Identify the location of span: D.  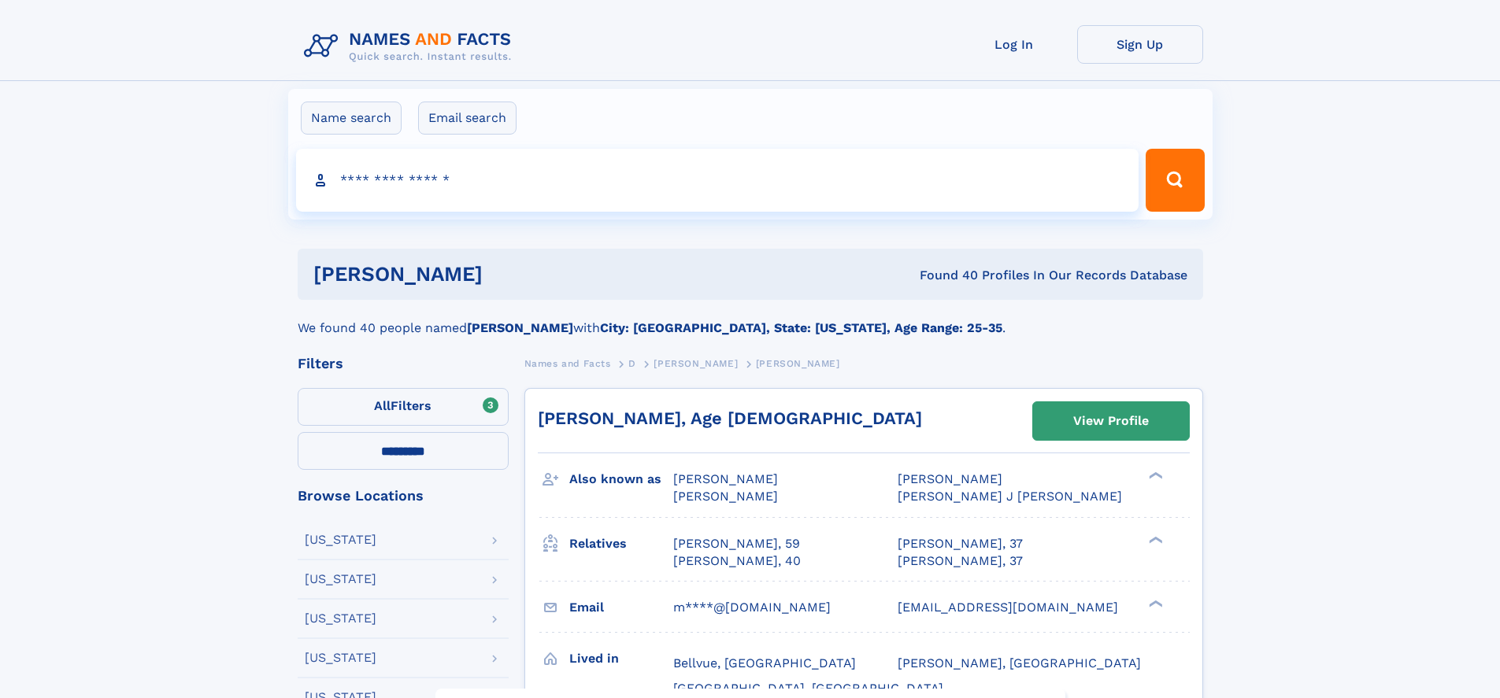
(632, 364).